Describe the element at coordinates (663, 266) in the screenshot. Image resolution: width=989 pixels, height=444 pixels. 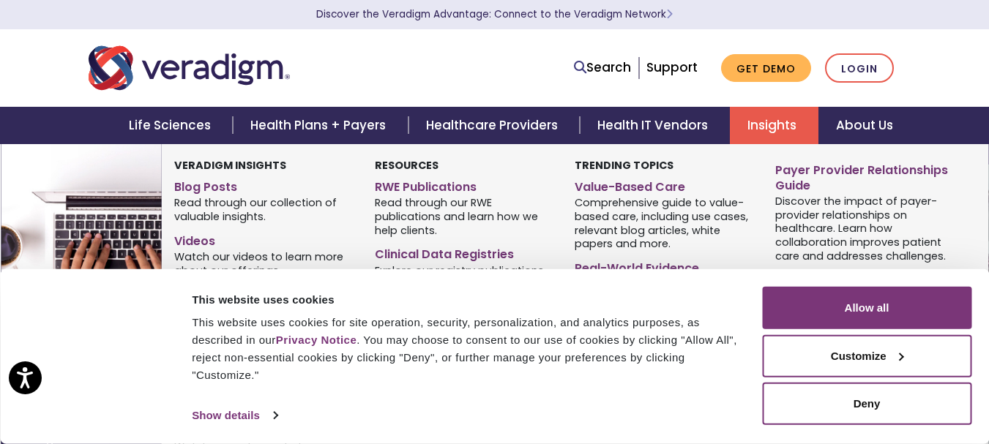
I see `a: Real-World Evidence` at that location.